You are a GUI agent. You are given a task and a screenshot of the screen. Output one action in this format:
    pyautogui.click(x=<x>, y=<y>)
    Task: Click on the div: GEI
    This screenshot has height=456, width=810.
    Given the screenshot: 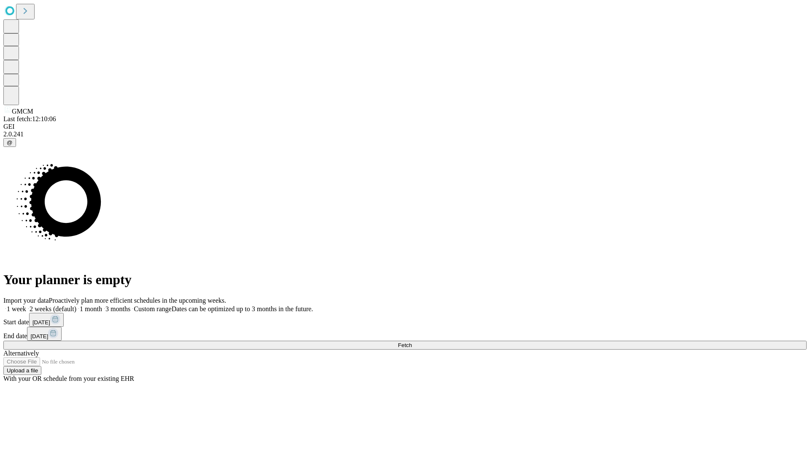 What is the action you would take?
    pyautogui.click(x=405, y=127)
    